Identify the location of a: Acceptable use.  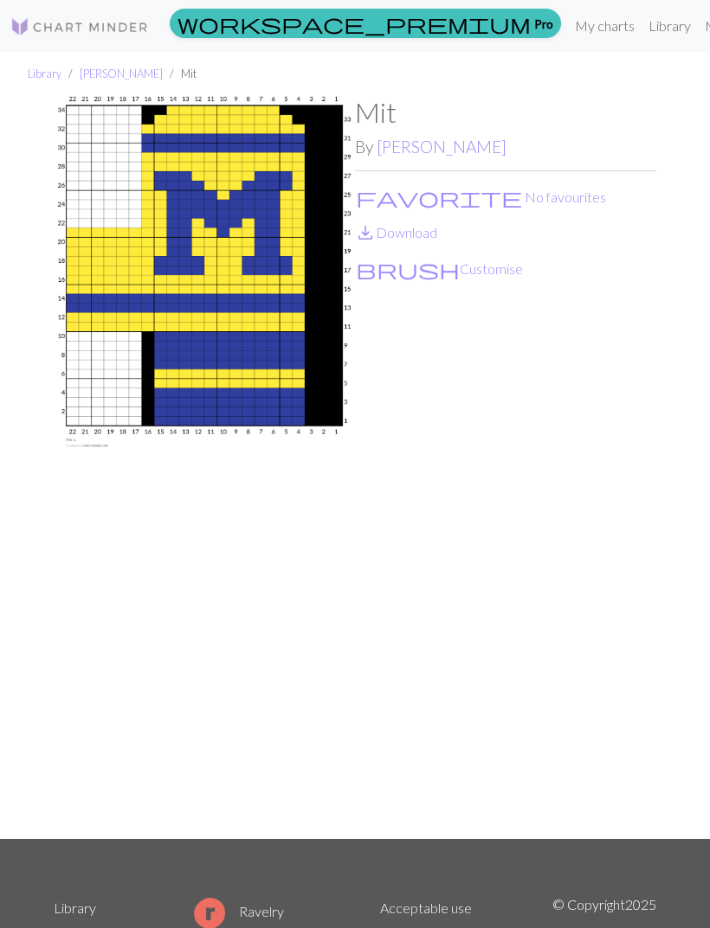
(426, 908).